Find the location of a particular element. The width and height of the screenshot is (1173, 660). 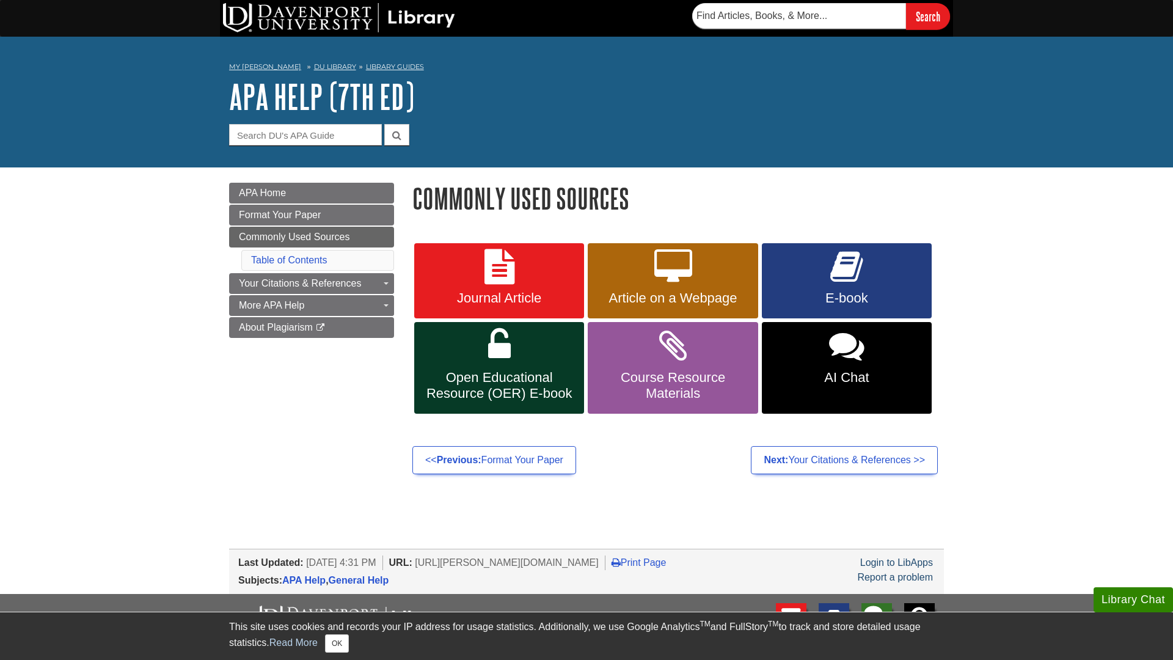

a: Next:Your Citations & References >> is located at coordinates (844, 460).